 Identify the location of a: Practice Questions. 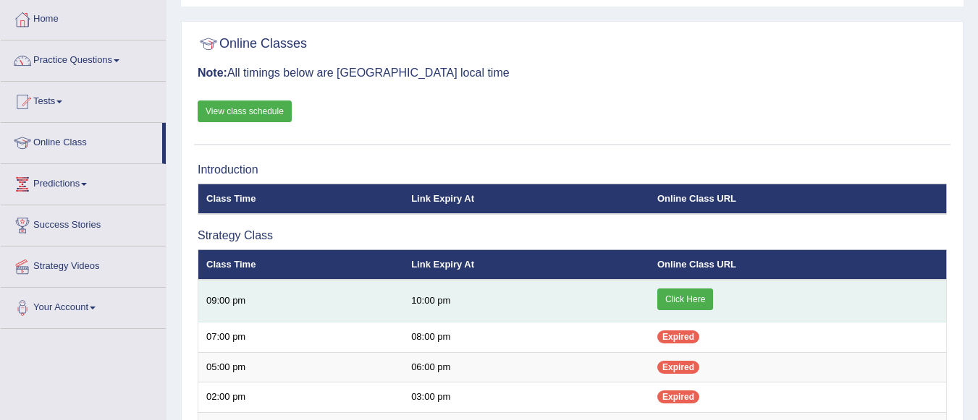
(83, 59).